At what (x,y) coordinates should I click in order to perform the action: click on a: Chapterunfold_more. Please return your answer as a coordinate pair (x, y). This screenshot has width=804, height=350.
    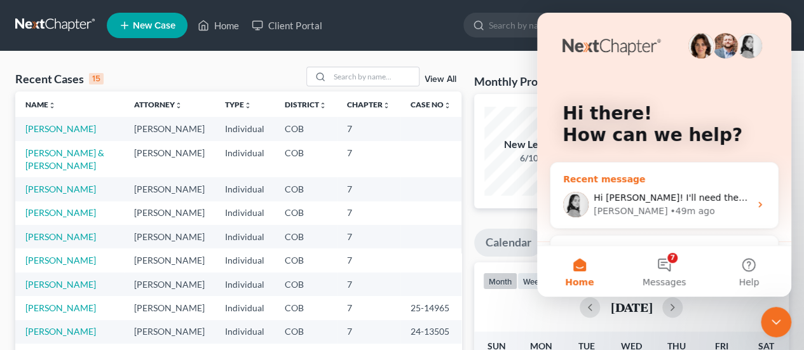
    Looking at the image, I should click on (368, 104).